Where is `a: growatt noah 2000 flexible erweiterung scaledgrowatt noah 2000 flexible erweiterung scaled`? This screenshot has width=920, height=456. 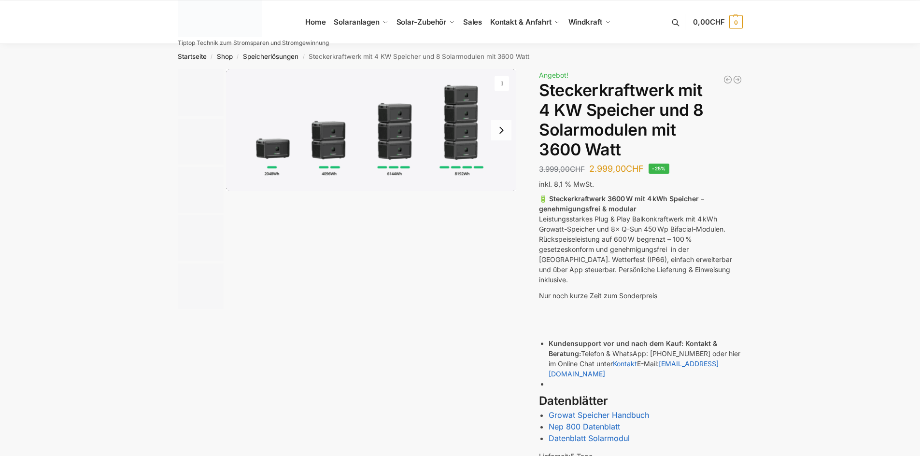 a: growatt noah 2000 flexible erweiterung scaledgrowatt noah 2000 flexible erweiterung scaled is located at coordinates (371, 130).